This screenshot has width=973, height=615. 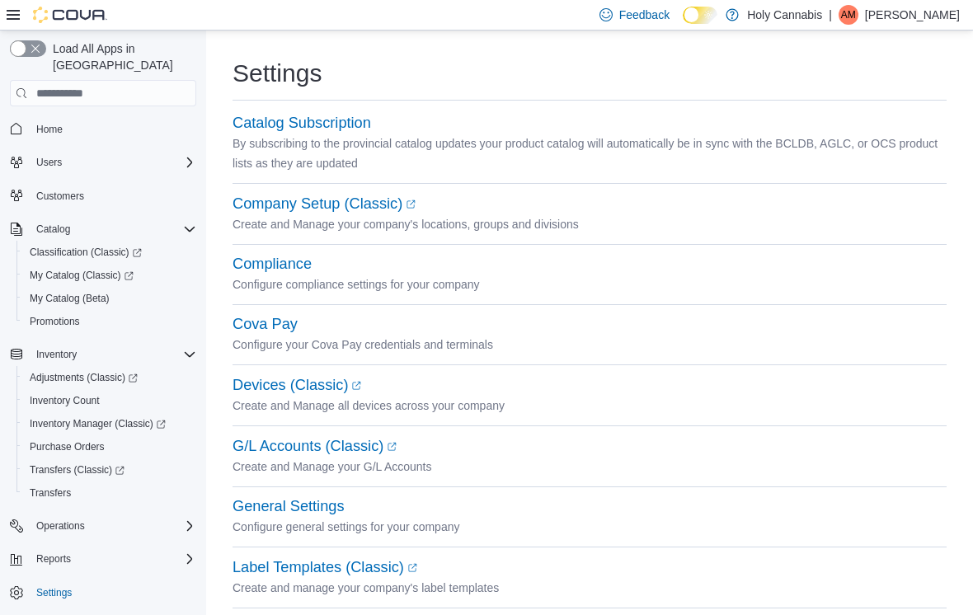 What do you see at coordinates (589, 153) in the screenshot?
I see `p: By subscribing to the provincial catalog updates your product catalog will automatically be in sy...` at bounding box center [589, 153].